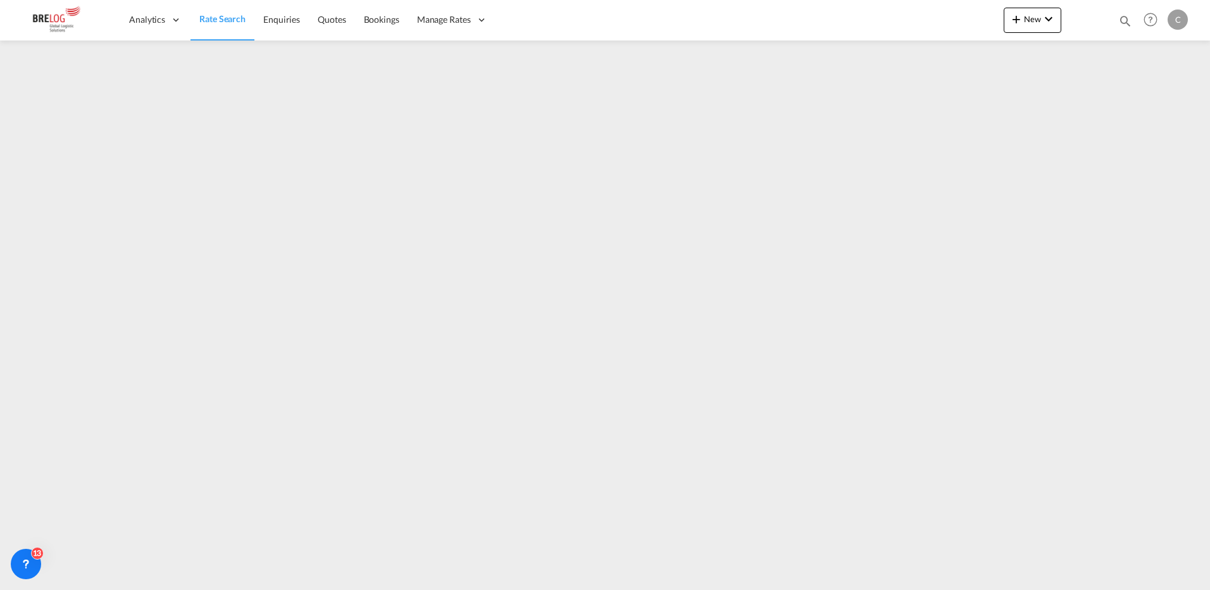  What do you see at coordinates (1032, 20) in the screenshot?
I see `button: icon-plus 400-fgNewicon-chevron-down` at bounding box center [1032, 20].